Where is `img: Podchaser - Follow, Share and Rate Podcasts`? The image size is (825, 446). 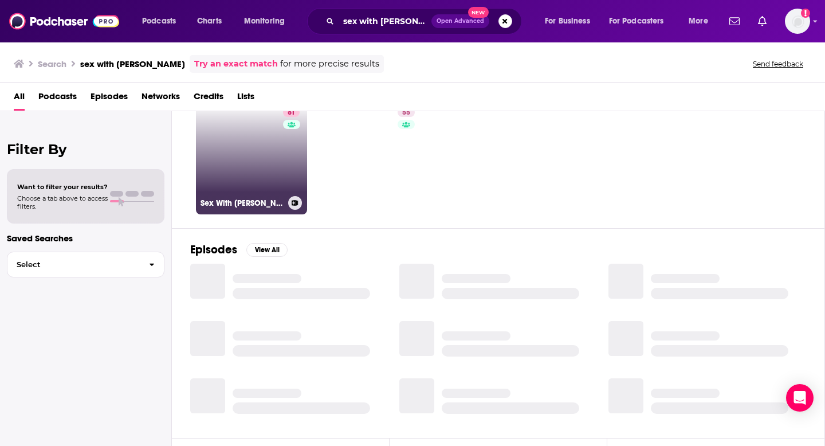
img: Podchaser - Follow, Share and Rate Podcasts is located at coordinates (64, 21).